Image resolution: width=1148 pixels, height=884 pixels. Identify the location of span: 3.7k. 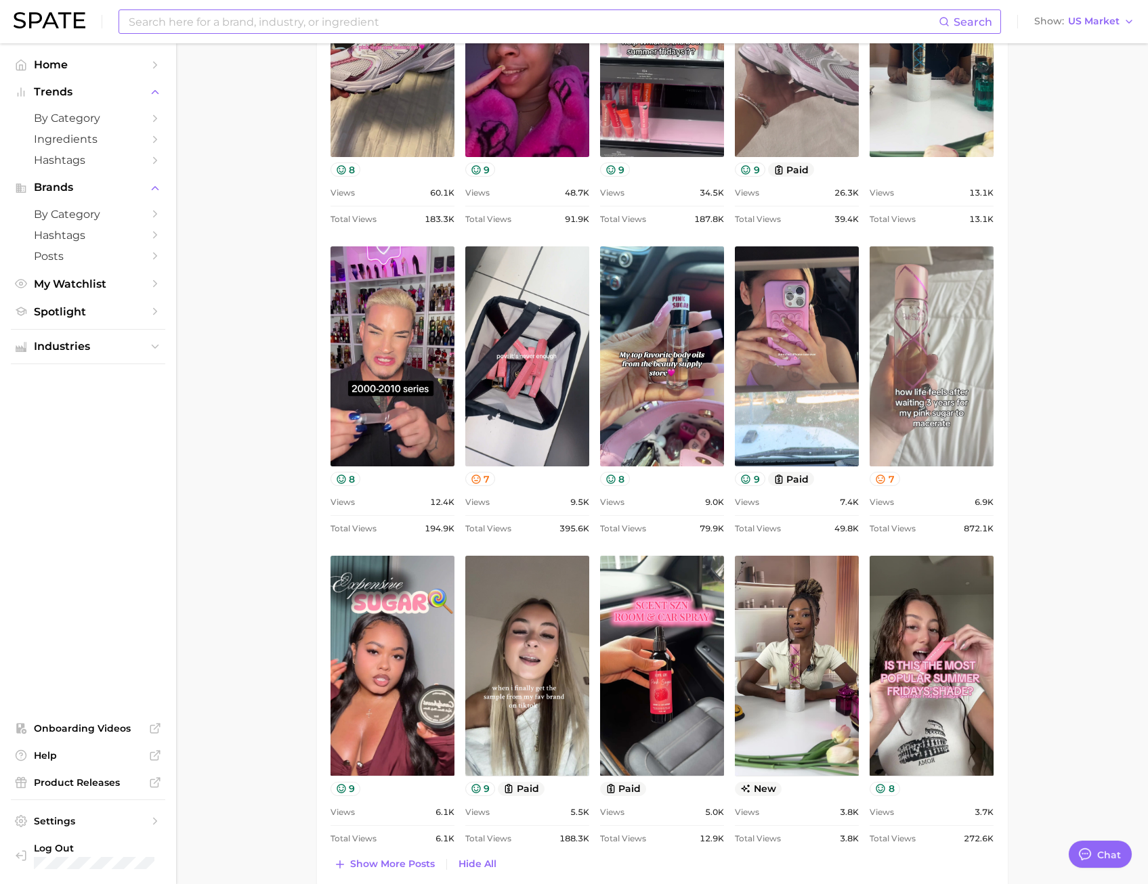
(984, 813).